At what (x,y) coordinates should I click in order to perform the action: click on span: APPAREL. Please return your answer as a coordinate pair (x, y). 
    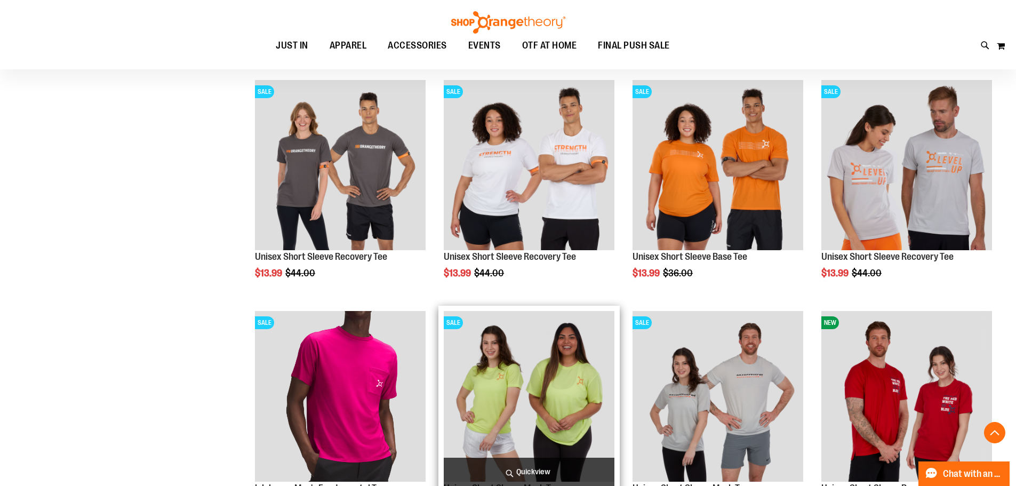
    Looking at the image, I should click on (348, 45).